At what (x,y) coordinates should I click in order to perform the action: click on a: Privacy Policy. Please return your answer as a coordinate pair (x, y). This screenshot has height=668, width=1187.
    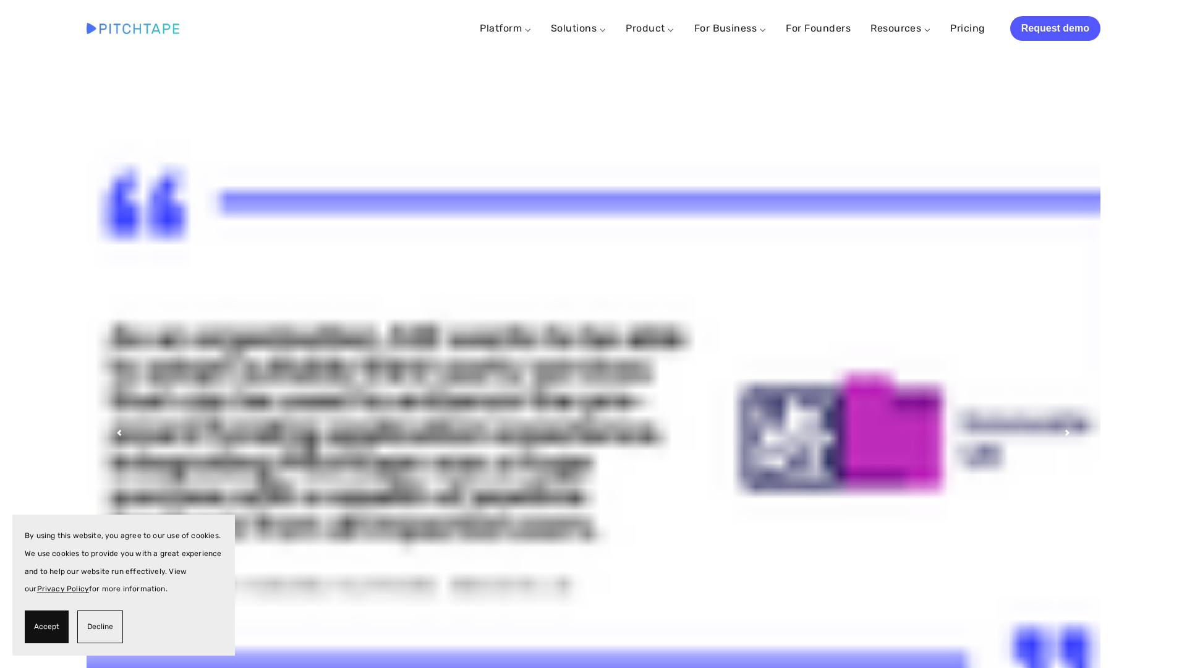
    Looking at the image, I should click on (63, 589).